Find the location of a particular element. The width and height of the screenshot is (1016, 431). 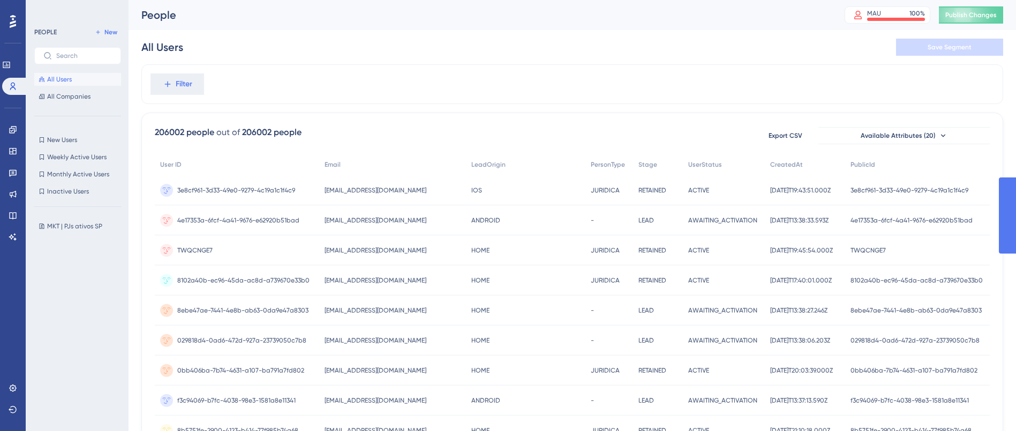

button: Filter is located at coordinates (177, 84).